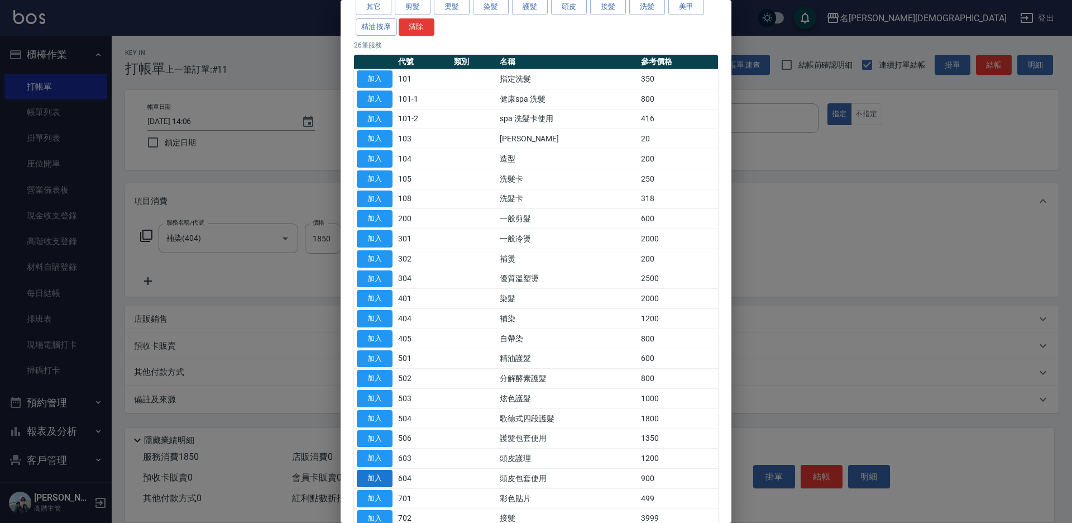 The image size is (1072, 523). I want to click on td: 104, so click(423, 159).